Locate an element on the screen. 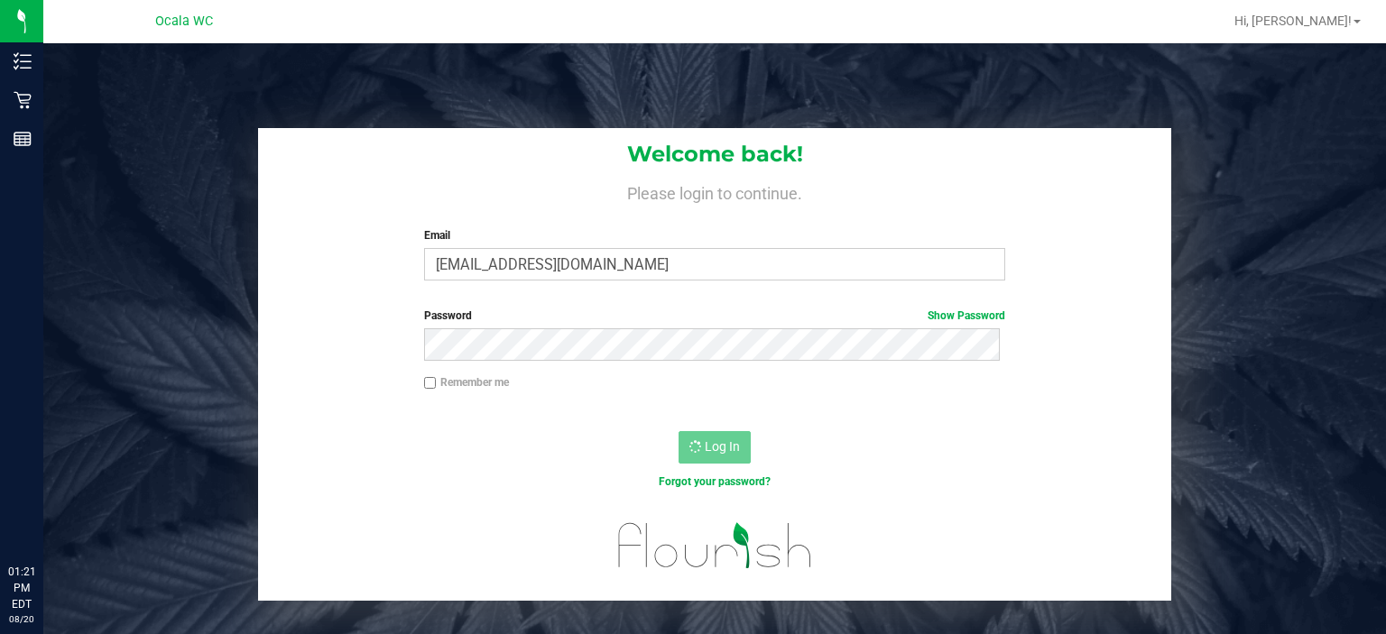 This screenshot has width=1386, height=634. button: Log In is located at coordinates (715, 448).